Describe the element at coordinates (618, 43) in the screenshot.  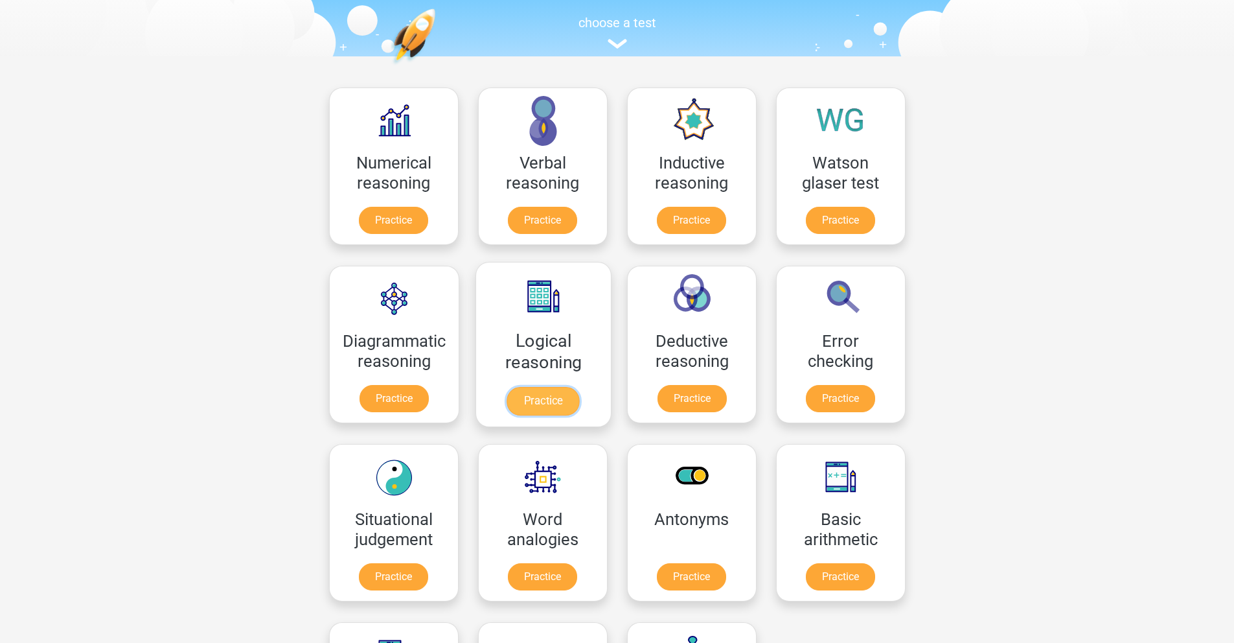
I see `img: assessment` at that location.